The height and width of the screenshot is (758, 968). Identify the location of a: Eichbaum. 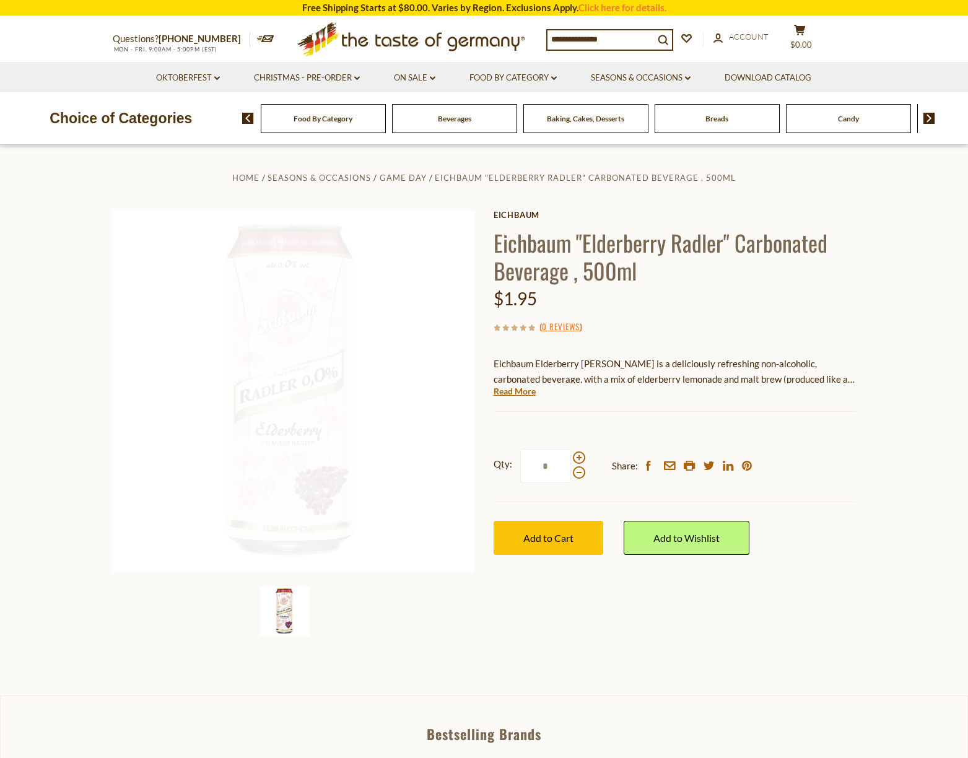
(674, 215).